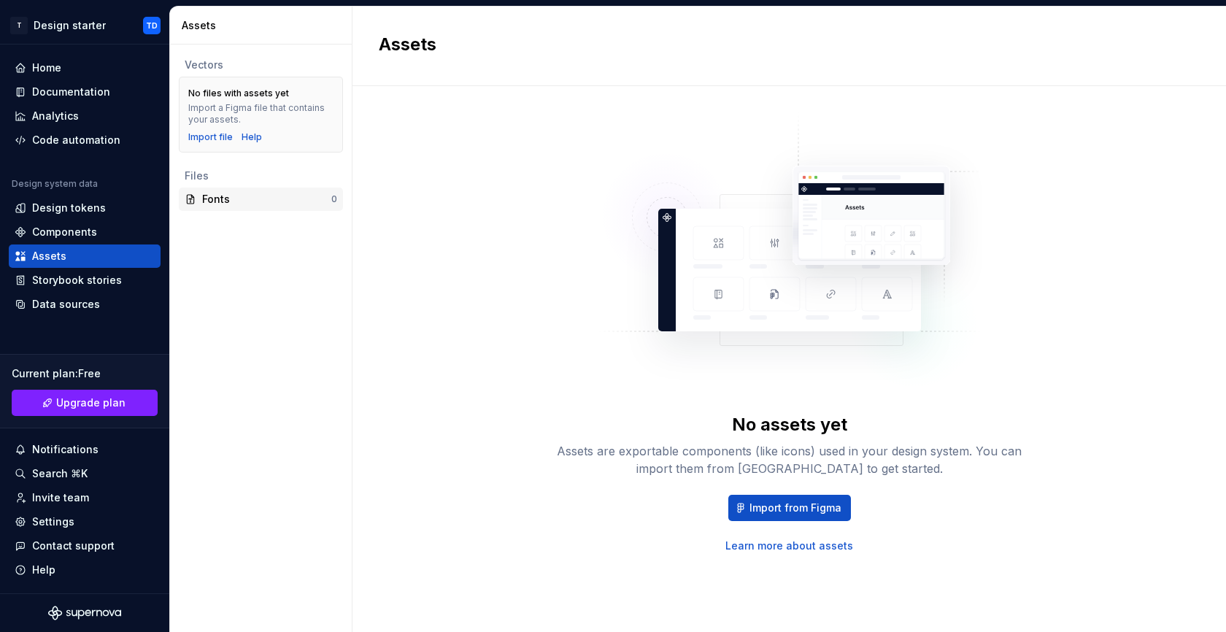 This screenshot has height=632, width=1226. What do you see at coordinates (47, 68) in the screenshot?
I see `div: Home` at bounding box center [47, 68].